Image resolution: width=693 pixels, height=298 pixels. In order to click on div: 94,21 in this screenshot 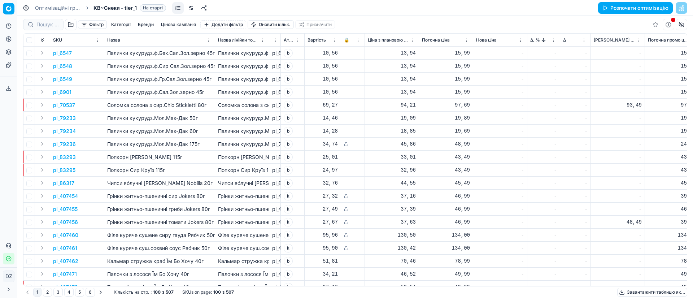, I will do `click(391, 105)`.